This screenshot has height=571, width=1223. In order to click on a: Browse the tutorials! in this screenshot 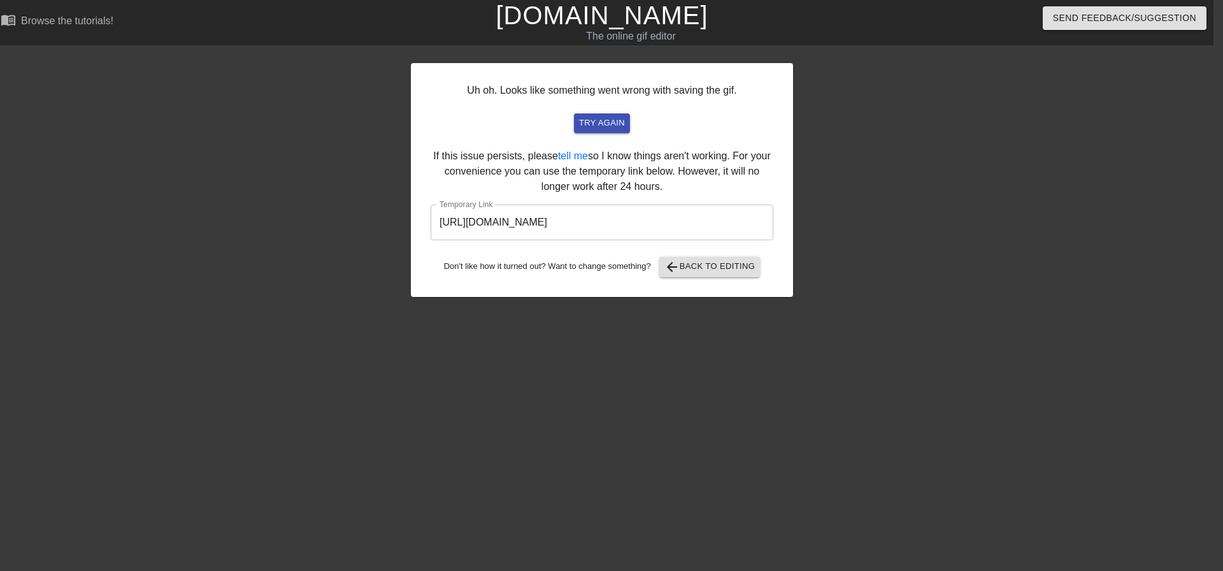, I will do `click(57, 22)`.